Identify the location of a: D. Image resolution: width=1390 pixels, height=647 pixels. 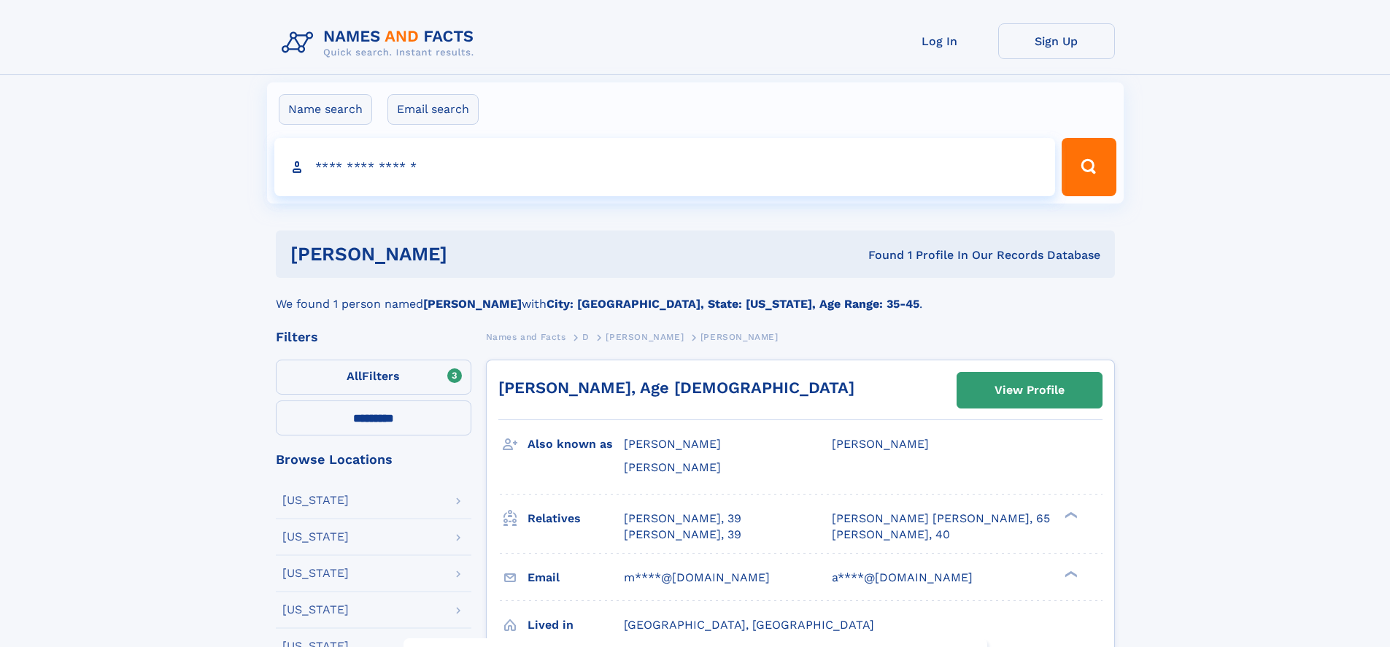
(586, 336).